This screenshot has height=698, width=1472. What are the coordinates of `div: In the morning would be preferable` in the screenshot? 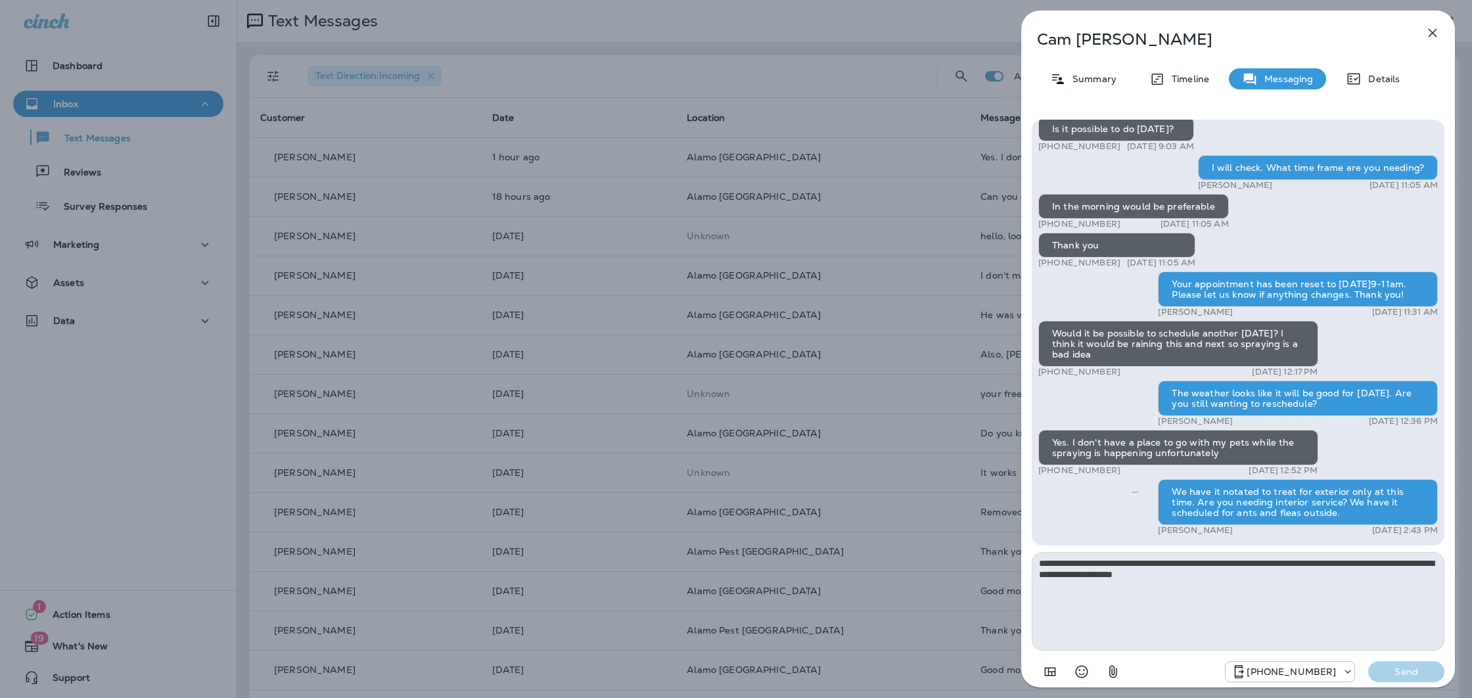 It's located at (1134, 206).